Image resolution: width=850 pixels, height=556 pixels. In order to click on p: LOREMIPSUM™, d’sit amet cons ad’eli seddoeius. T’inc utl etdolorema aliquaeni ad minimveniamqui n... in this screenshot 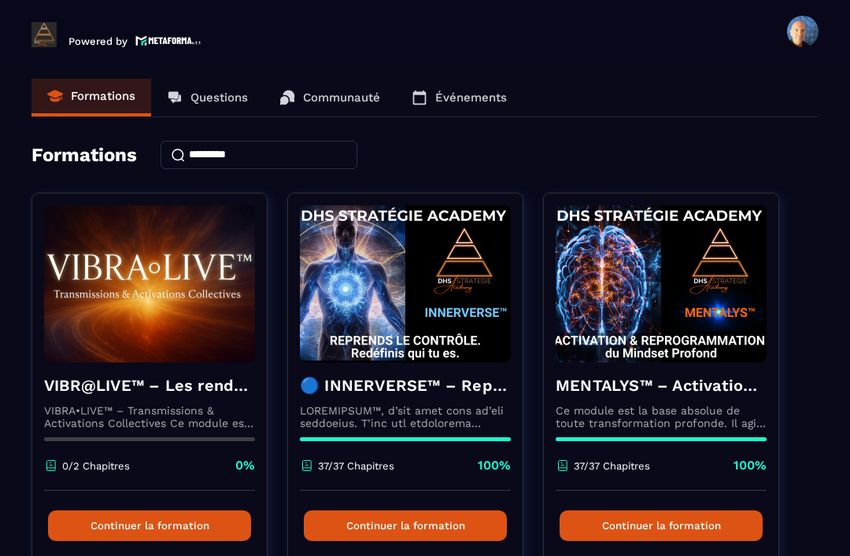, I will do `click(405, 417)`.